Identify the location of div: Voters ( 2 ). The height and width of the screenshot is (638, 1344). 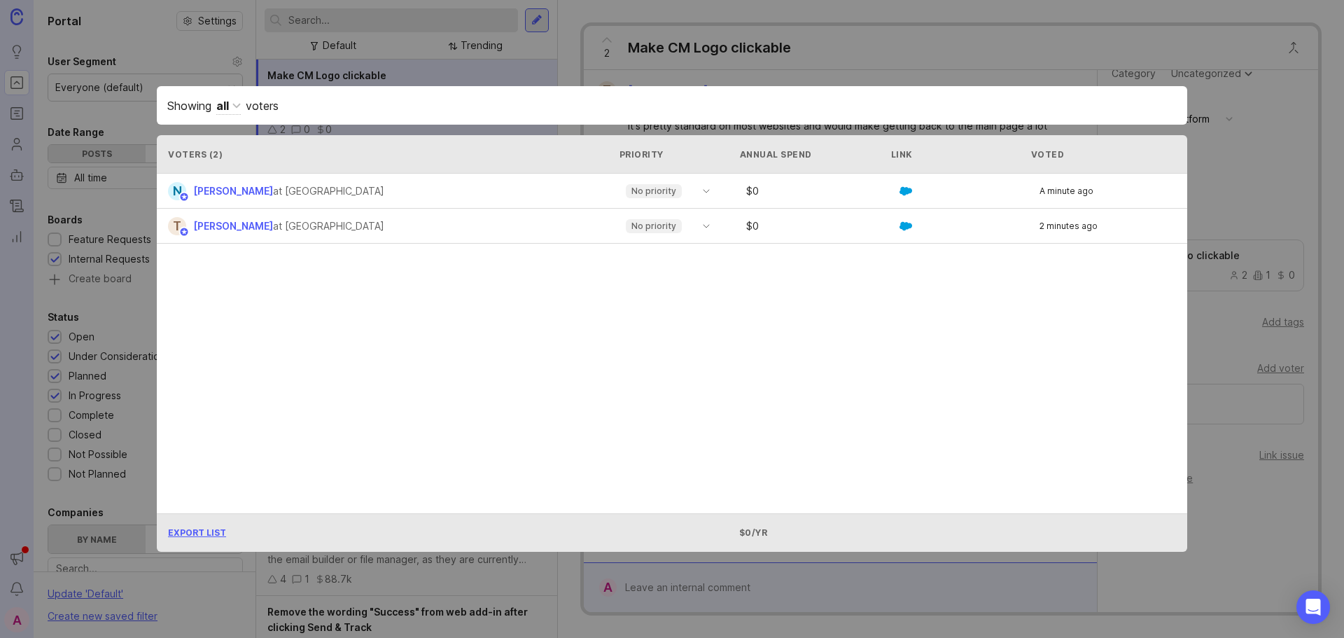
(386, 154).